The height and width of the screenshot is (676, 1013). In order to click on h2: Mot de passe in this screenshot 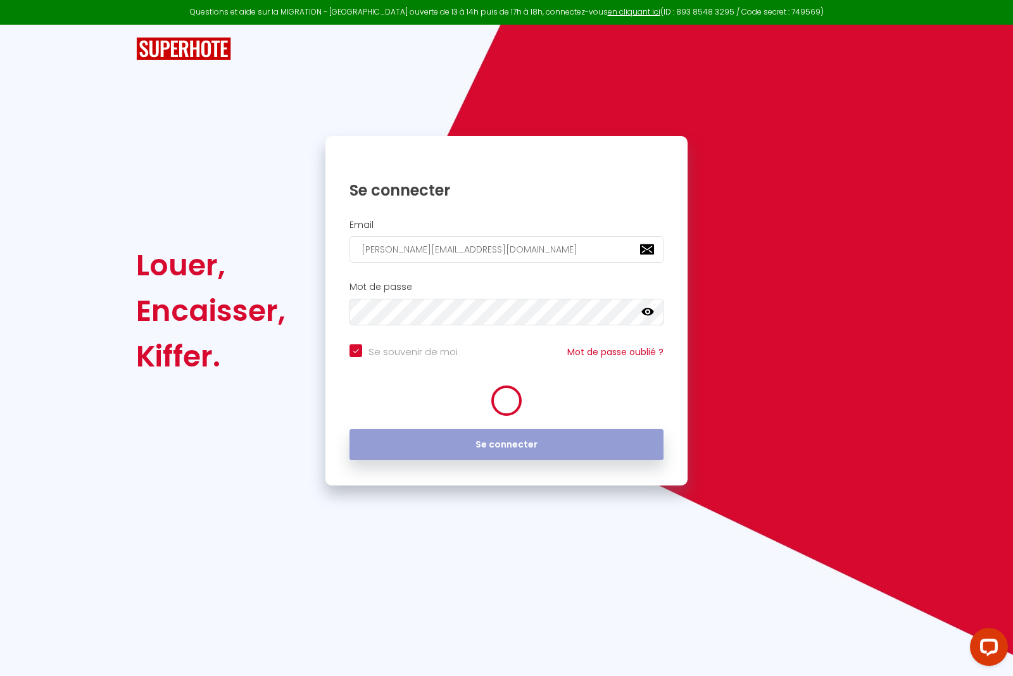, I will do `click(507, 287)`.